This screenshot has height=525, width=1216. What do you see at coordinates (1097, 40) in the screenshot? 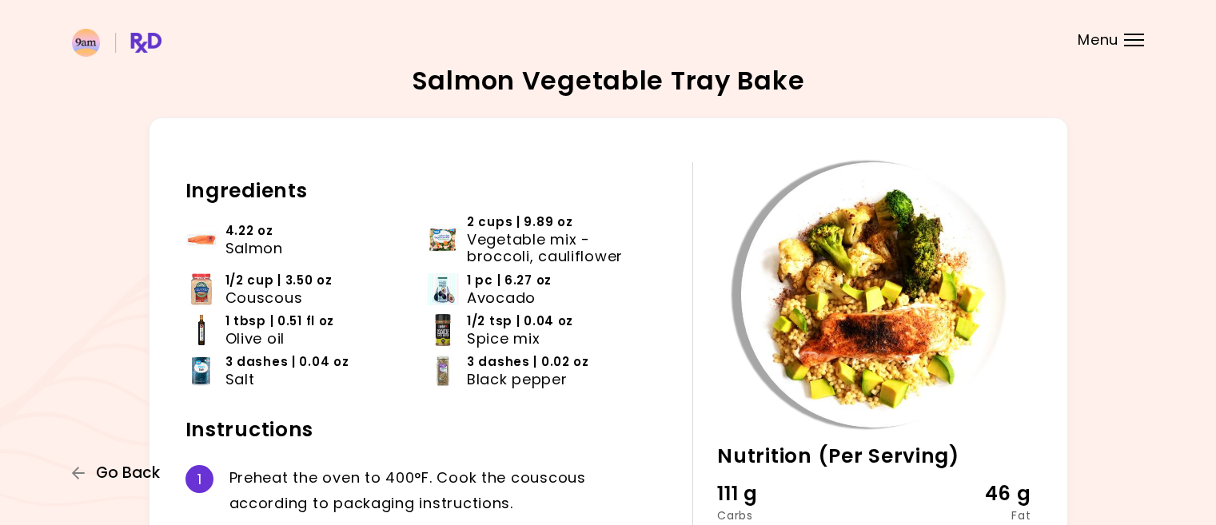
I see `span: Menu` at bounding box center [1097, 40].